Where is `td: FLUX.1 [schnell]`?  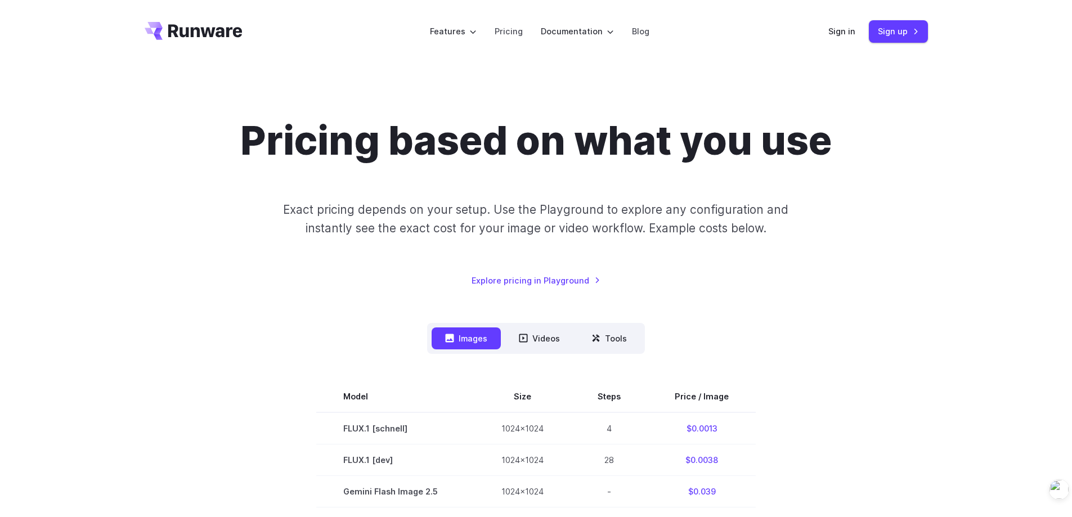 td: FLUX.1 [schnell] is located at coordinates (395, 428).